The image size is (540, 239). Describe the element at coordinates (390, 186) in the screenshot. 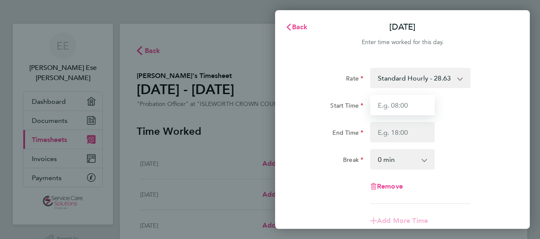

I see `span: Remove` at that location.